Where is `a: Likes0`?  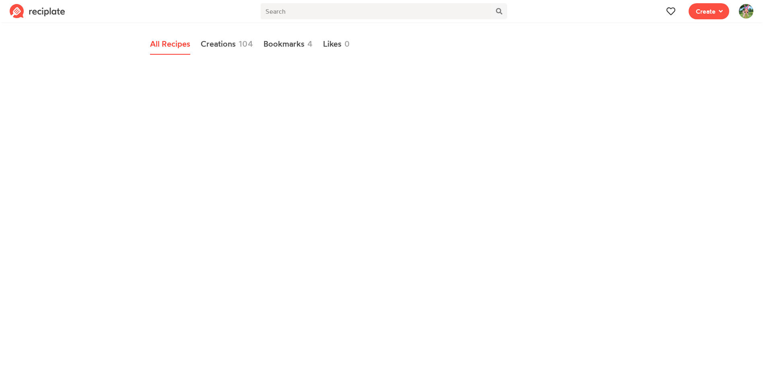 a: Likes0 is located at coordinates (336, 44).